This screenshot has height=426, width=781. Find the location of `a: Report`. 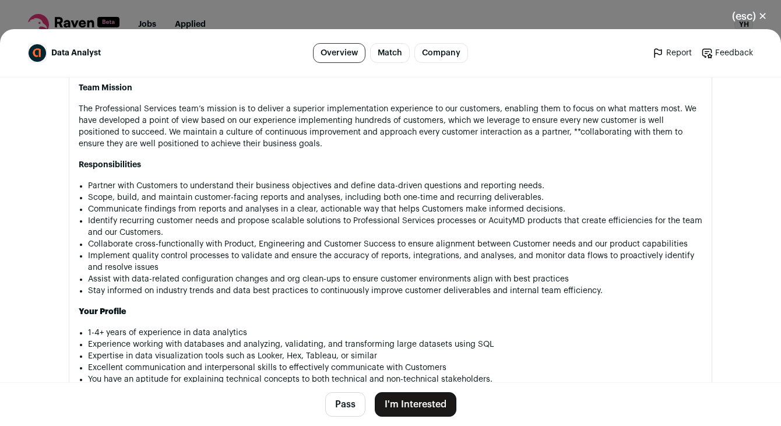

a: Report is located at coordinates (672, 53).